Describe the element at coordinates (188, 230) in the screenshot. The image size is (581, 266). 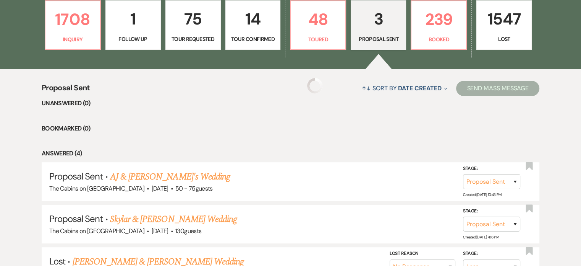
I see `span: 130 guests` at that location.